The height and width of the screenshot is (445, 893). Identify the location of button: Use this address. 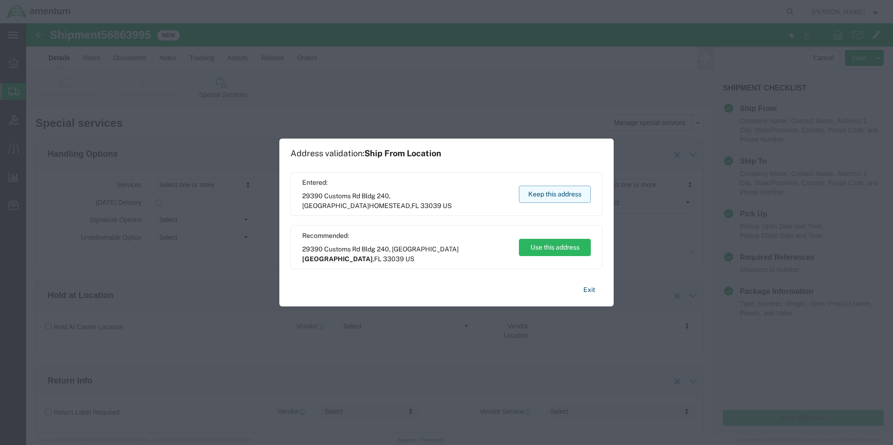
(555, 247).